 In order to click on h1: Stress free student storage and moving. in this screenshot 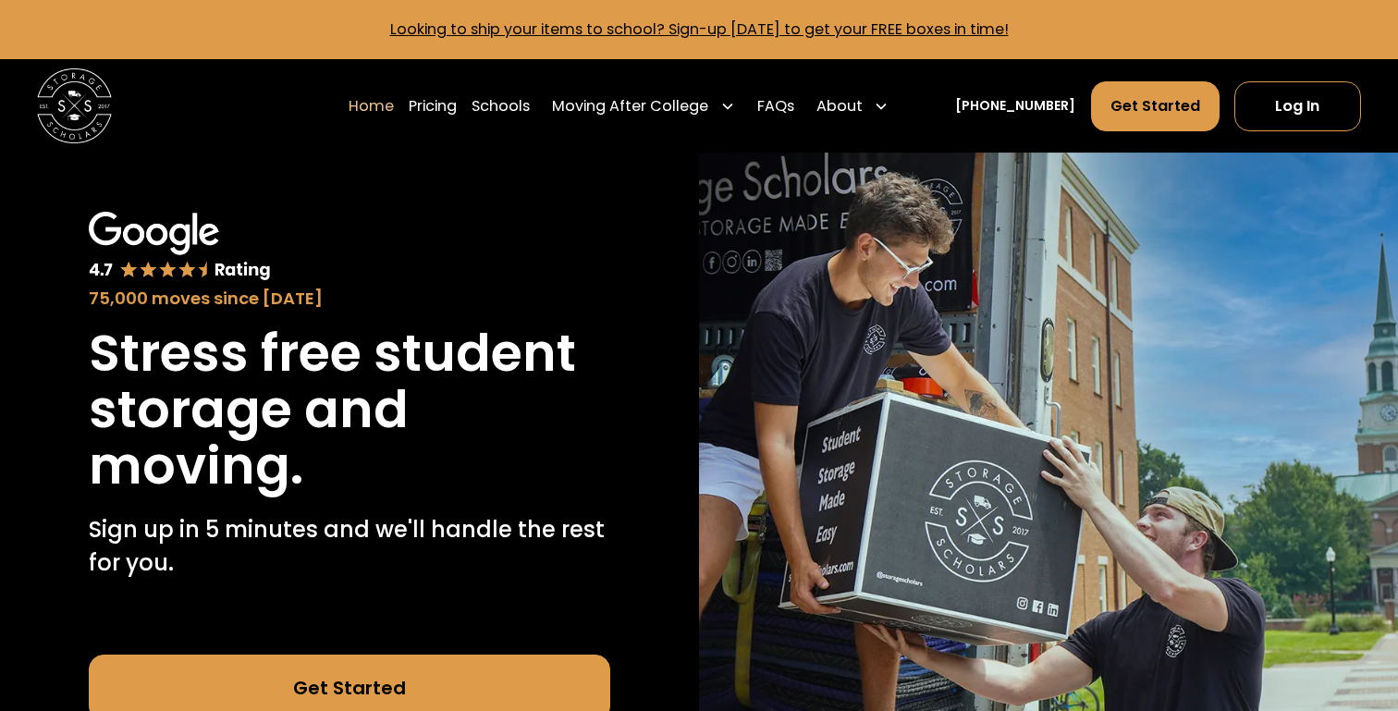, I will do `click(350, 410)`.